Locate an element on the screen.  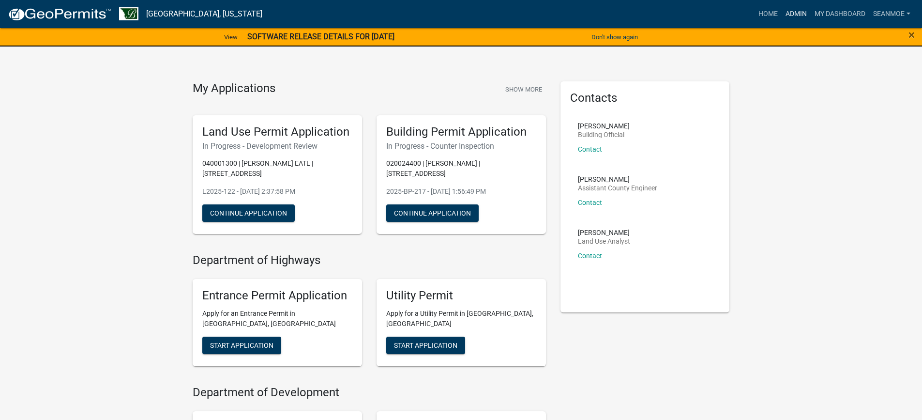
h6: In Progress - Counter Inspection is located at coordinates (461, 146).